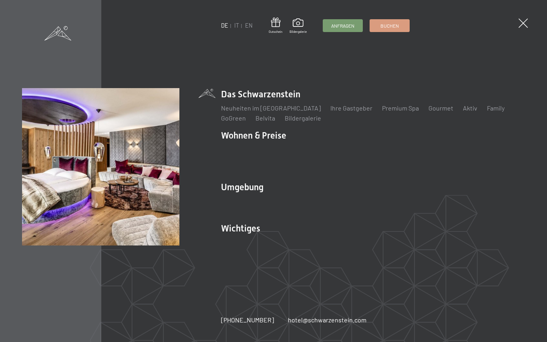 The image size is (547, 342). Describe the element at coordinates (276, 26) in the screenshot. I see `a: Gutschein` at that location.